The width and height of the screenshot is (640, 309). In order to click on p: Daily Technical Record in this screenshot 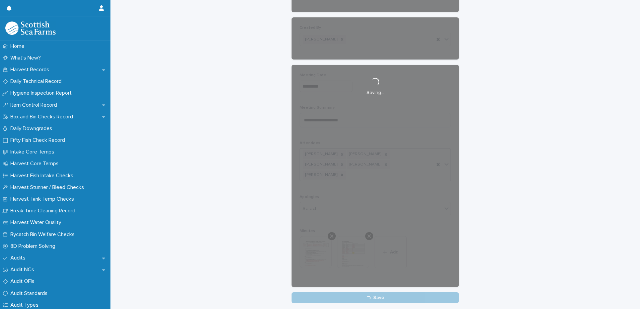, I will do `click(37, 81)`.